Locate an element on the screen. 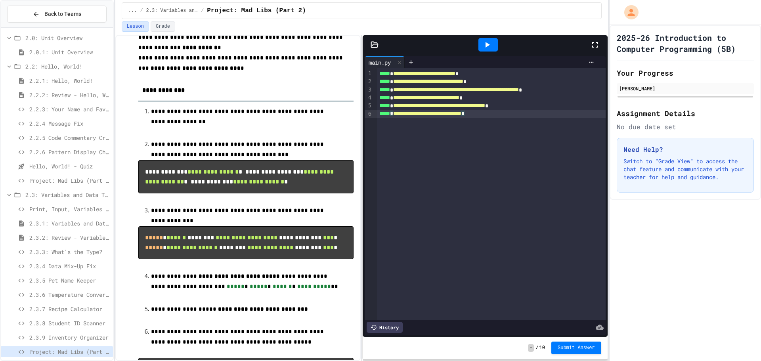  button: Grade is located at coordinates (163, 27).